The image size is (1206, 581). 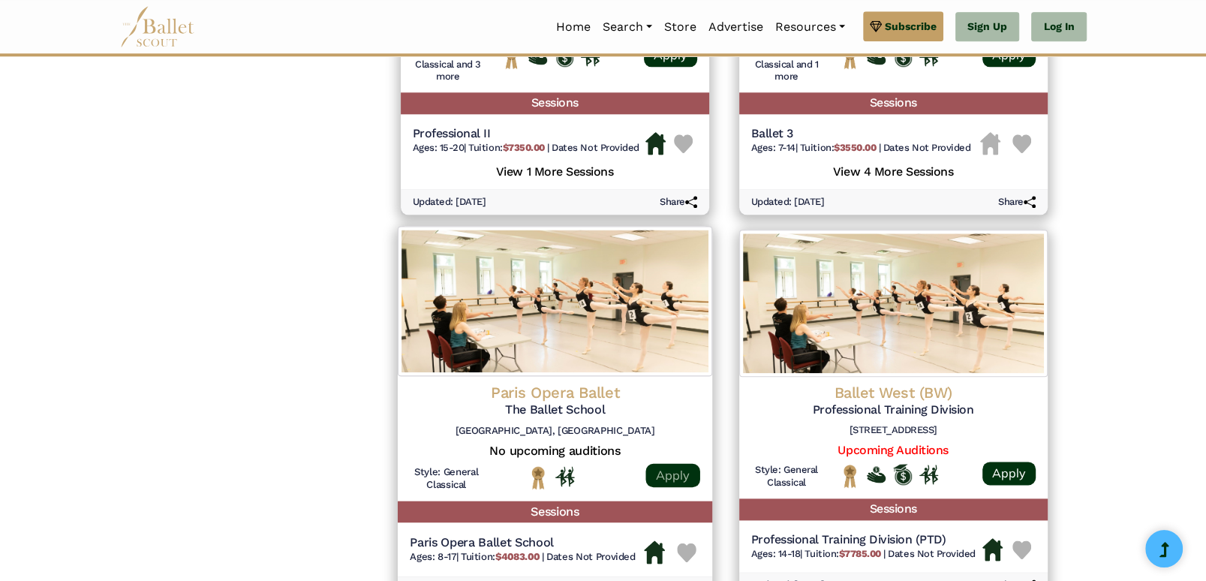 What do you see at coordinates (893, 410) in the screenshot?
I see `h5: Professional Training Division` at bounding box center [893, 410].